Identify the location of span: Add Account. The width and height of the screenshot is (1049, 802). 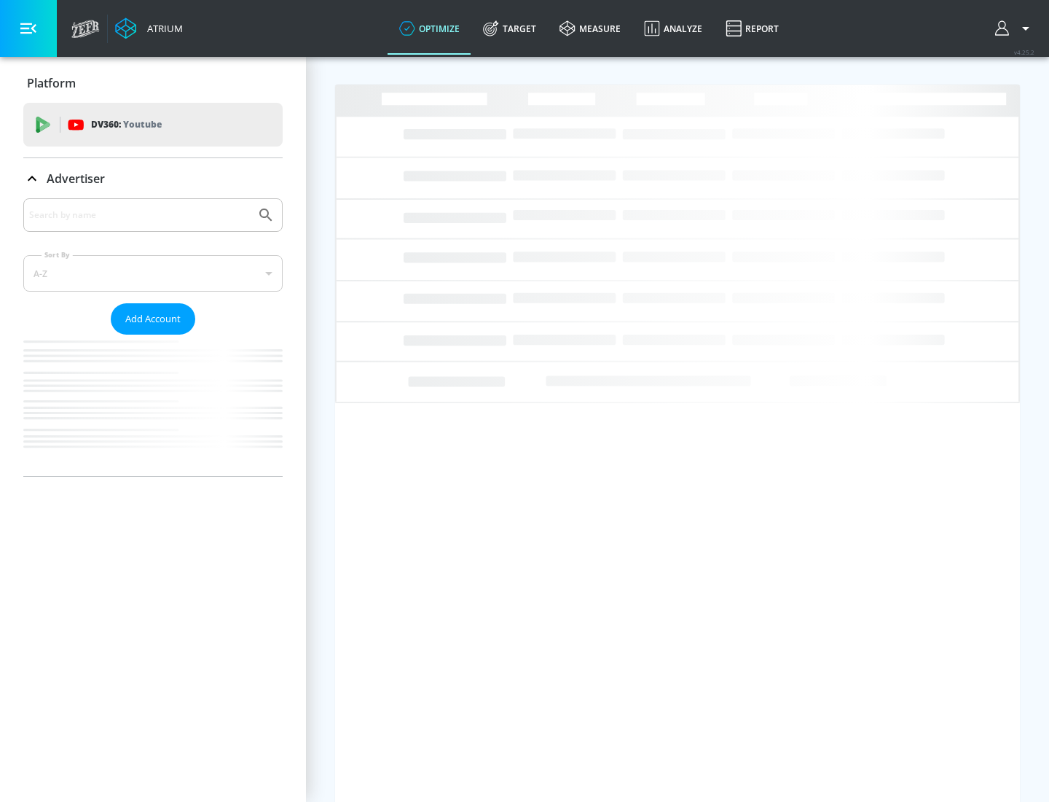
(153, 318).